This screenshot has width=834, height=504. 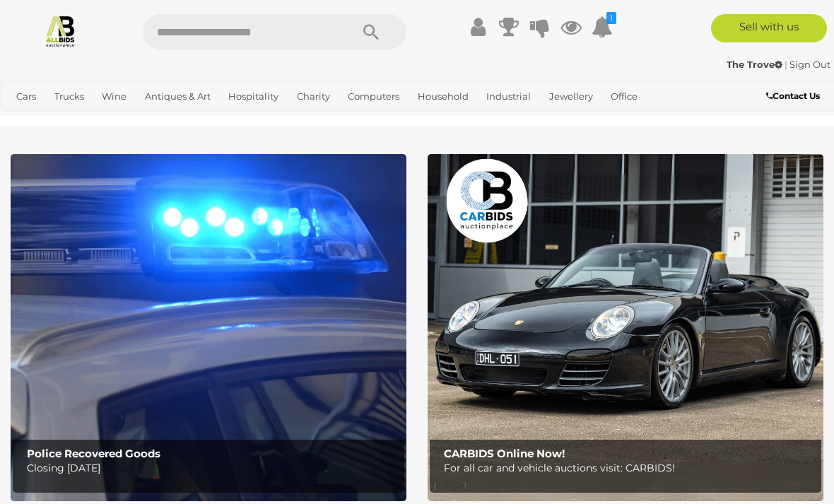 I want to click on a: The Trove, so click(x=755, y=64).